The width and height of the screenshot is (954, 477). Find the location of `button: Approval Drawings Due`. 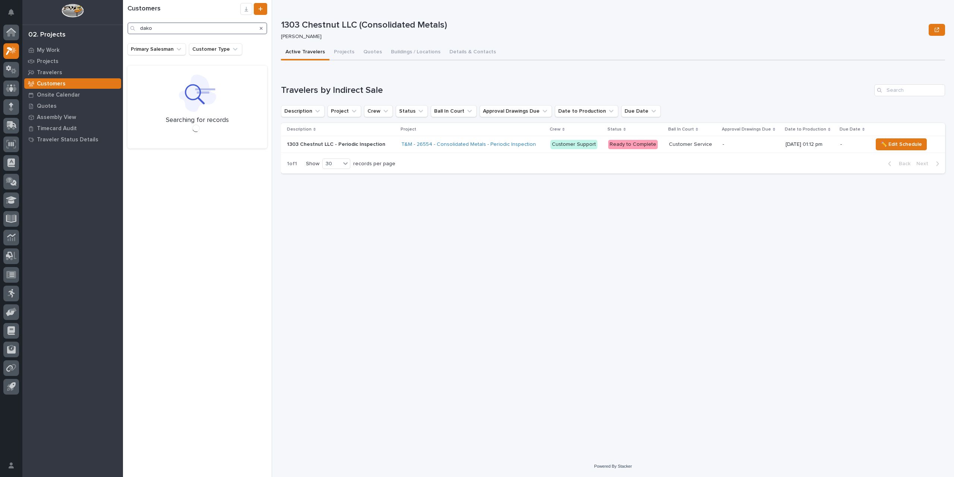

button: Approval Drawings Due is located at coordinates (516, 111).